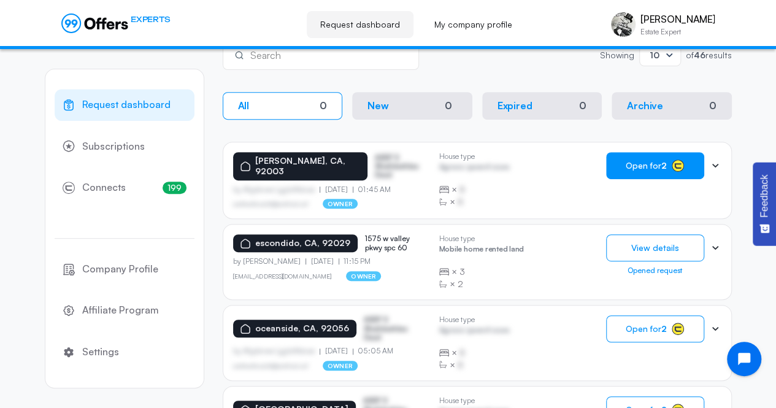  I want to click on button: Expired0, so click(542, 105).